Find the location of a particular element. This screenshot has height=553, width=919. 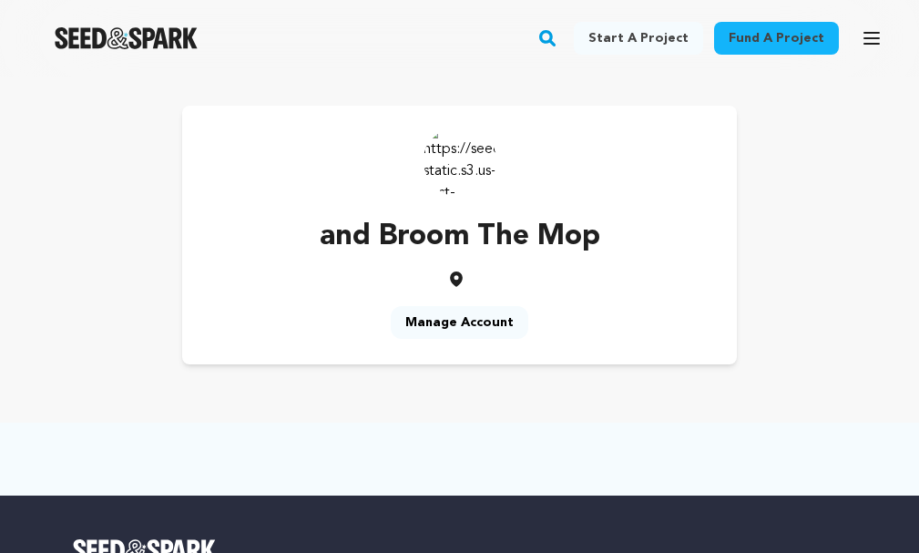

img: https://seedandspark-static.s3.us-east-2.amazonaws.com/images/User/002/321/914/medium/ACg8ocISFy2... is located at coordinates (460, 160).